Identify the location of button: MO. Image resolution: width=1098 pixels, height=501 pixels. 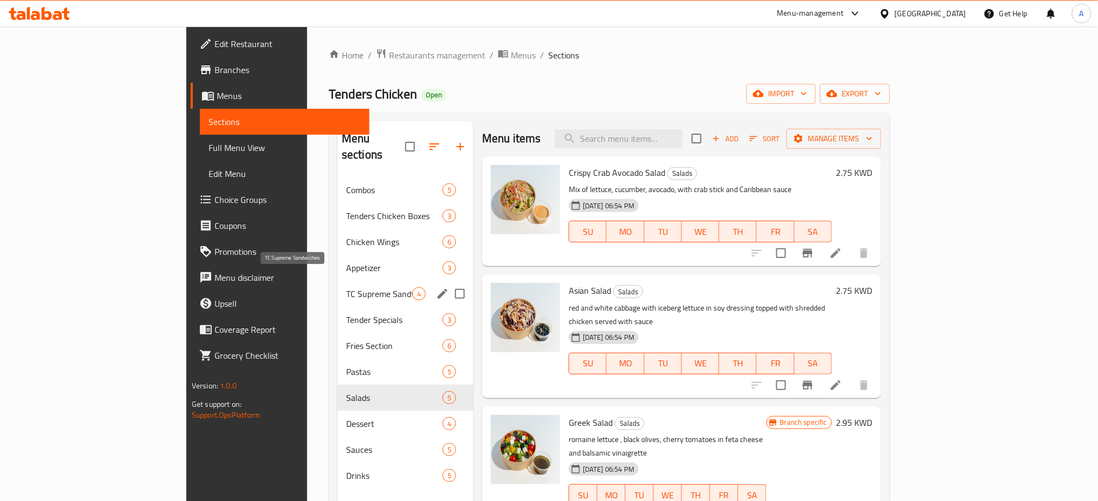
(625, 232).